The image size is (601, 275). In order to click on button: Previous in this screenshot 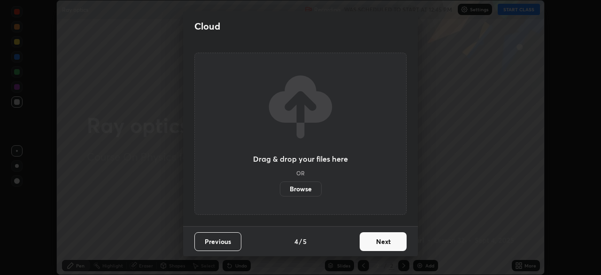, I will do `click(218, 241)`.